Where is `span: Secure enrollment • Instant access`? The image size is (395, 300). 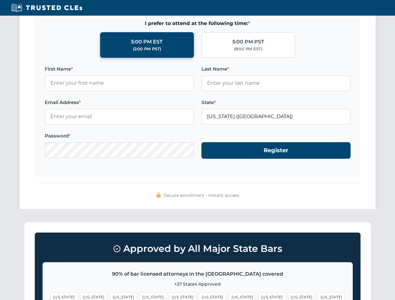
span: Secure enrollment • Instant access is located at coordinates (201, 195).